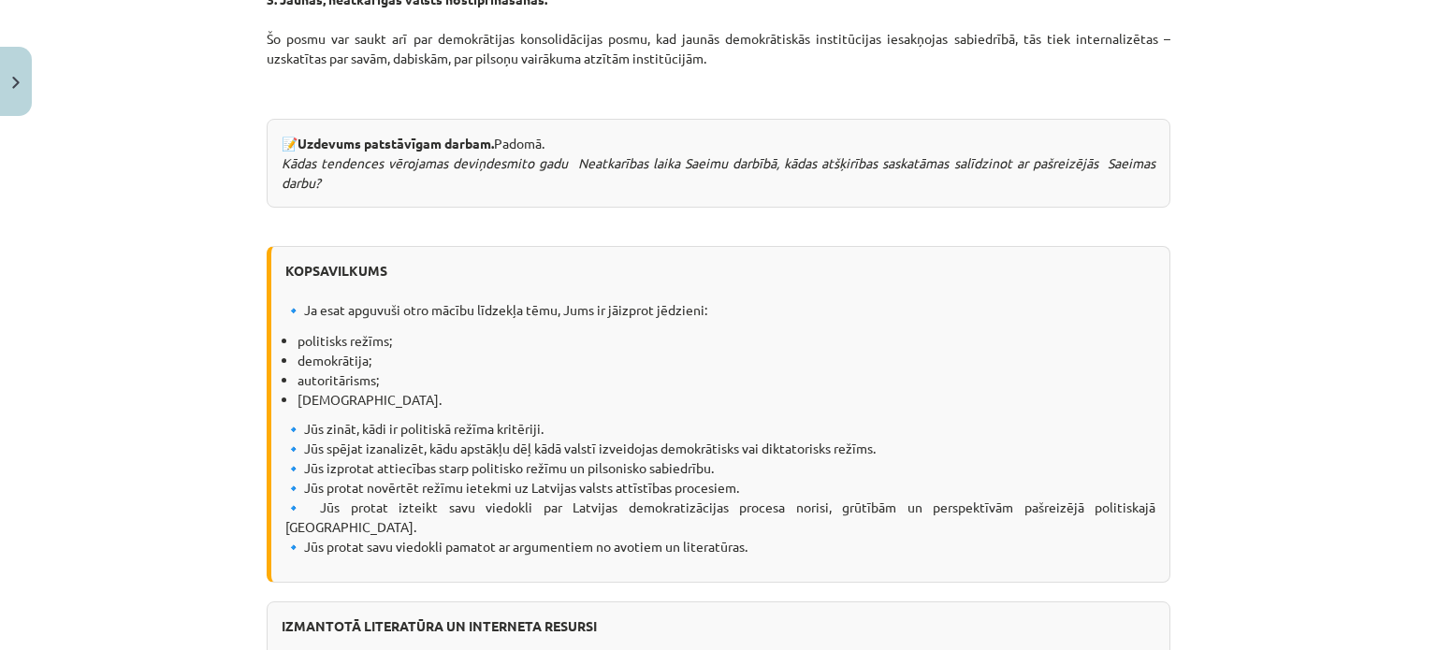 The image size is (1437, 650). I want to click on p: 🔹 Ja esat apguvuši otro mācību līdzekļa tēmu, Jums ir jāizprot jēdzieni:, so click(720, 290).